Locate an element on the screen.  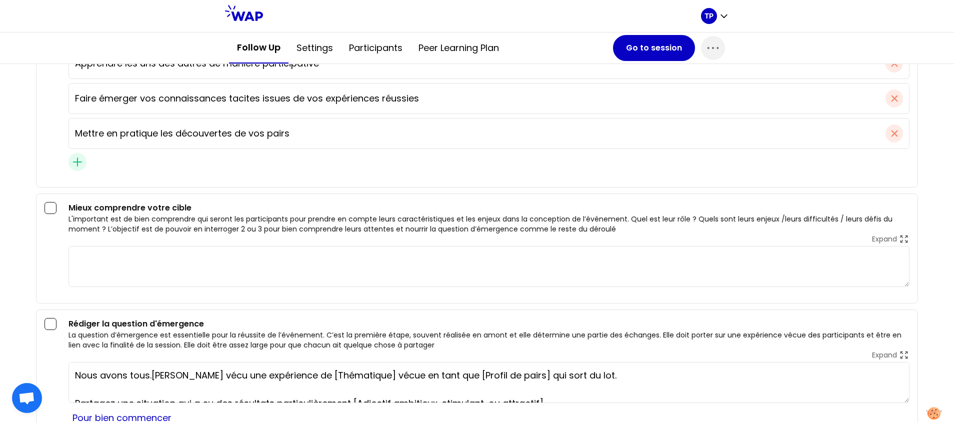
button: Settings is located at coordinates (315, 48).